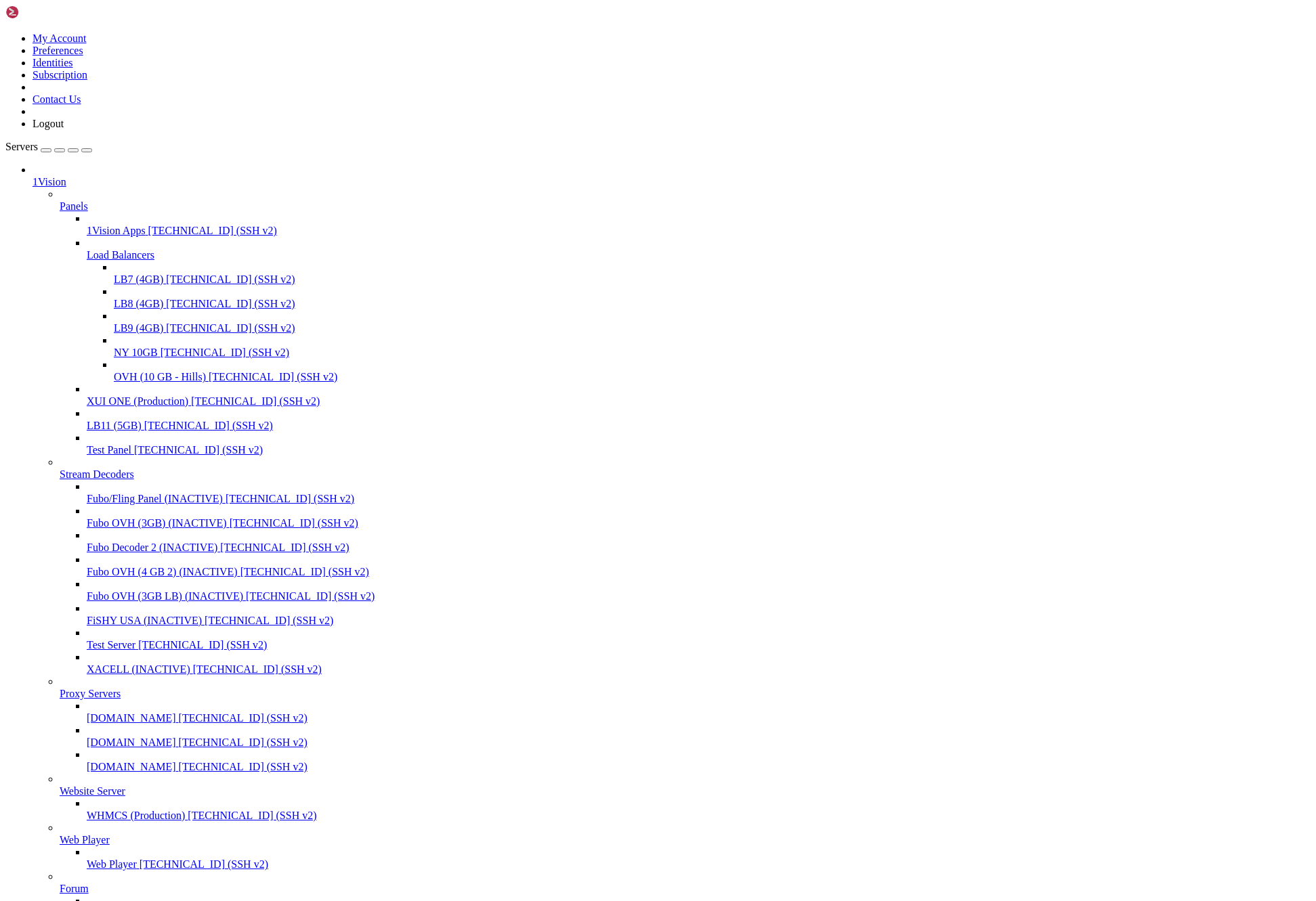 The height and width of the screenshot is (901, 1316). What do you see at coordinates (685, 792) in the screenshot?
I see `a: Website Server` at bounding box center [685, 792].